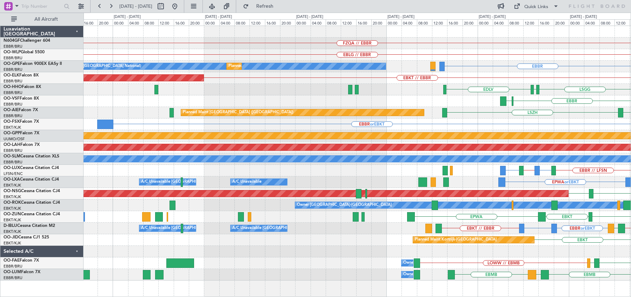 The height and width of the screenshot is (297, 631). What do you see at coordinates (32, 191) in the screenshot?
I see `a: OO-NSGCessna Citation CJ4` at bounding box center [32, 191].